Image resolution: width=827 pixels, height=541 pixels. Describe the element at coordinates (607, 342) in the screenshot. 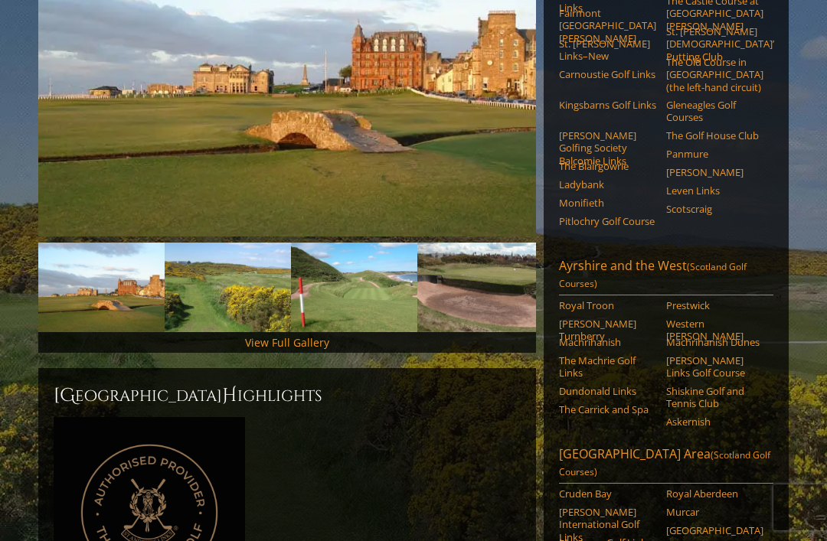

I see `a: Machrihanish` at that location.